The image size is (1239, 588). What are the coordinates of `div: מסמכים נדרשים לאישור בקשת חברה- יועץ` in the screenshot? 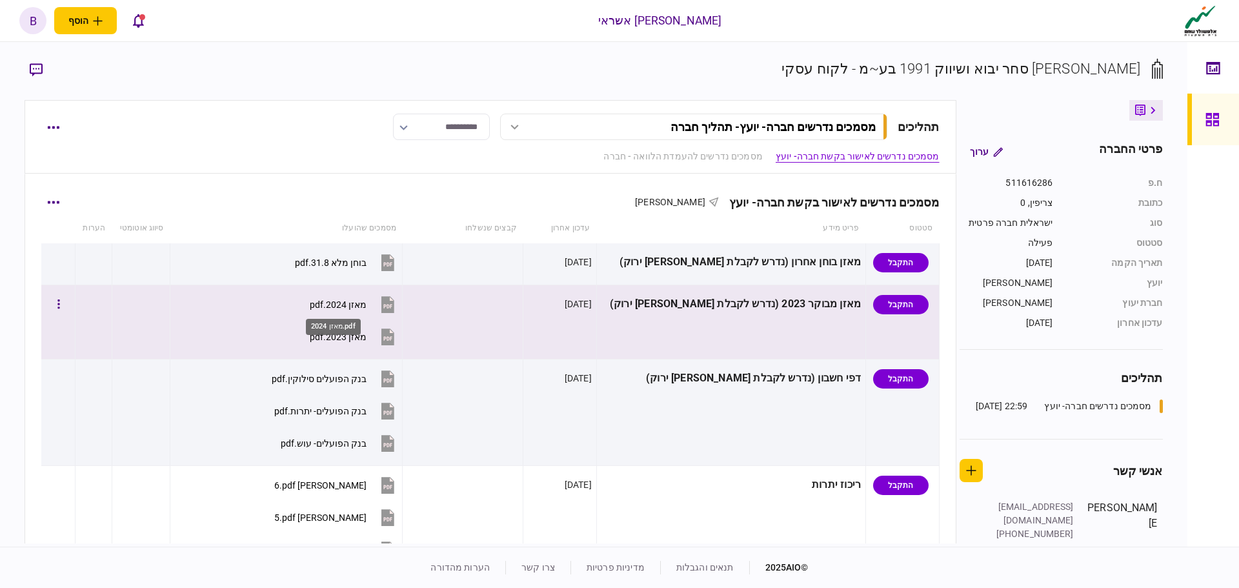 It's located at (829, 202).